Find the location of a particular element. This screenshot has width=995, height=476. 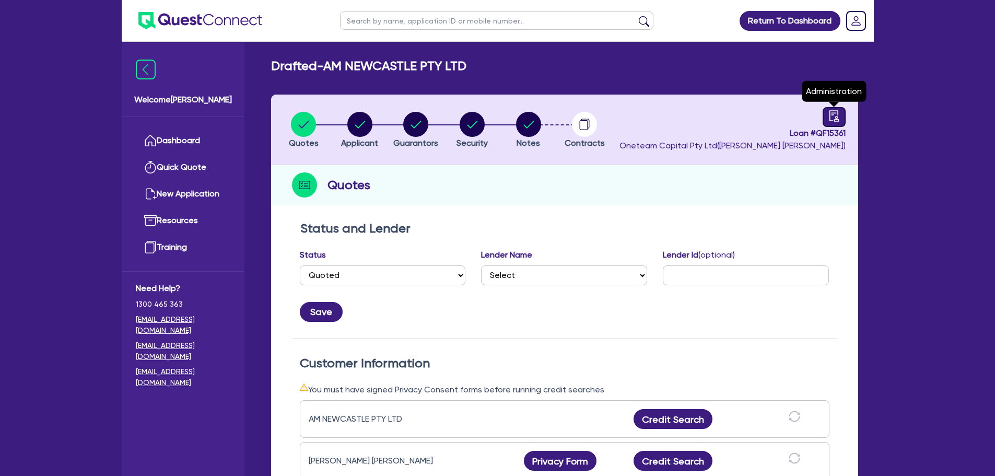

div: You must have signed Privacy Consent forms before running credit searches is located at coordinates (565, 389).